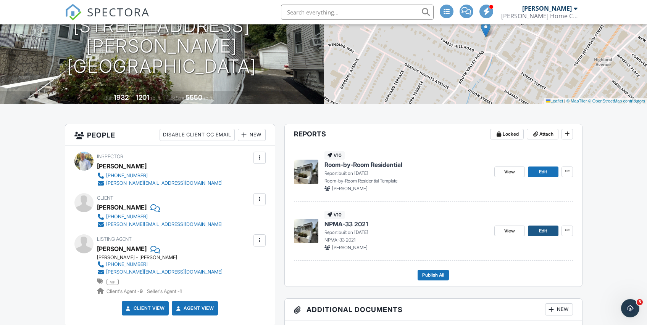  I want to click on a: Client View, so click(145, 309).